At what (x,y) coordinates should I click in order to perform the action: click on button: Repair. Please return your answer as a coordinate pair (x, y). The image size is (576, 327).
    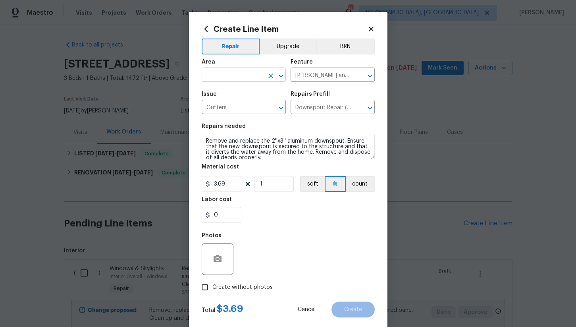
    Looking at the image, I should click on (231, 46).